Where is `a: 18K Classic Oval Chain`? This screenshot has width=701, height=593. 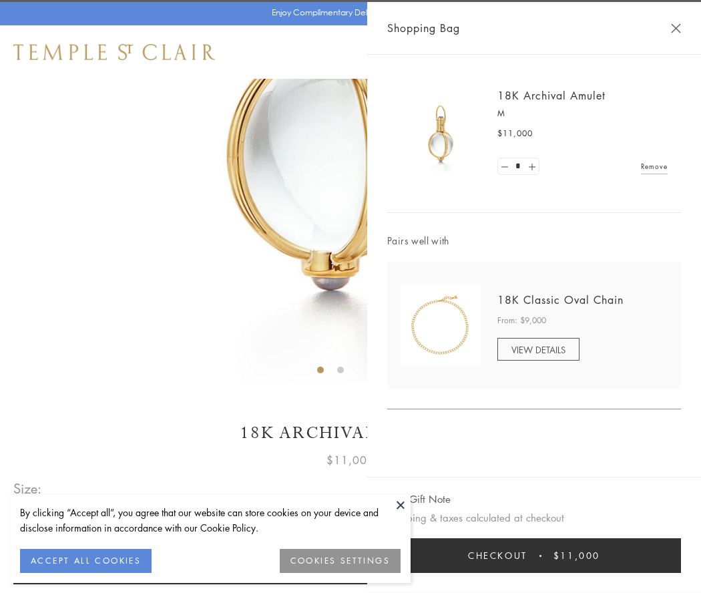 a: 18K Classic Oval Chain is located at coordinates (560, 300).